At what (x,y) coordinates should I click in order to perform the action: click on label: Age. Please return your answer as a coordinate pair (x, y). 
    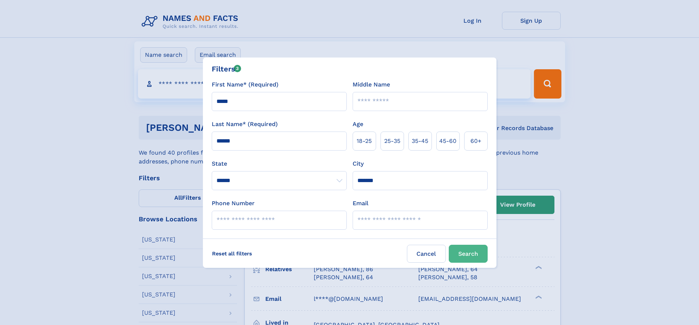
    Looking at the image, I should click on (358, 124).